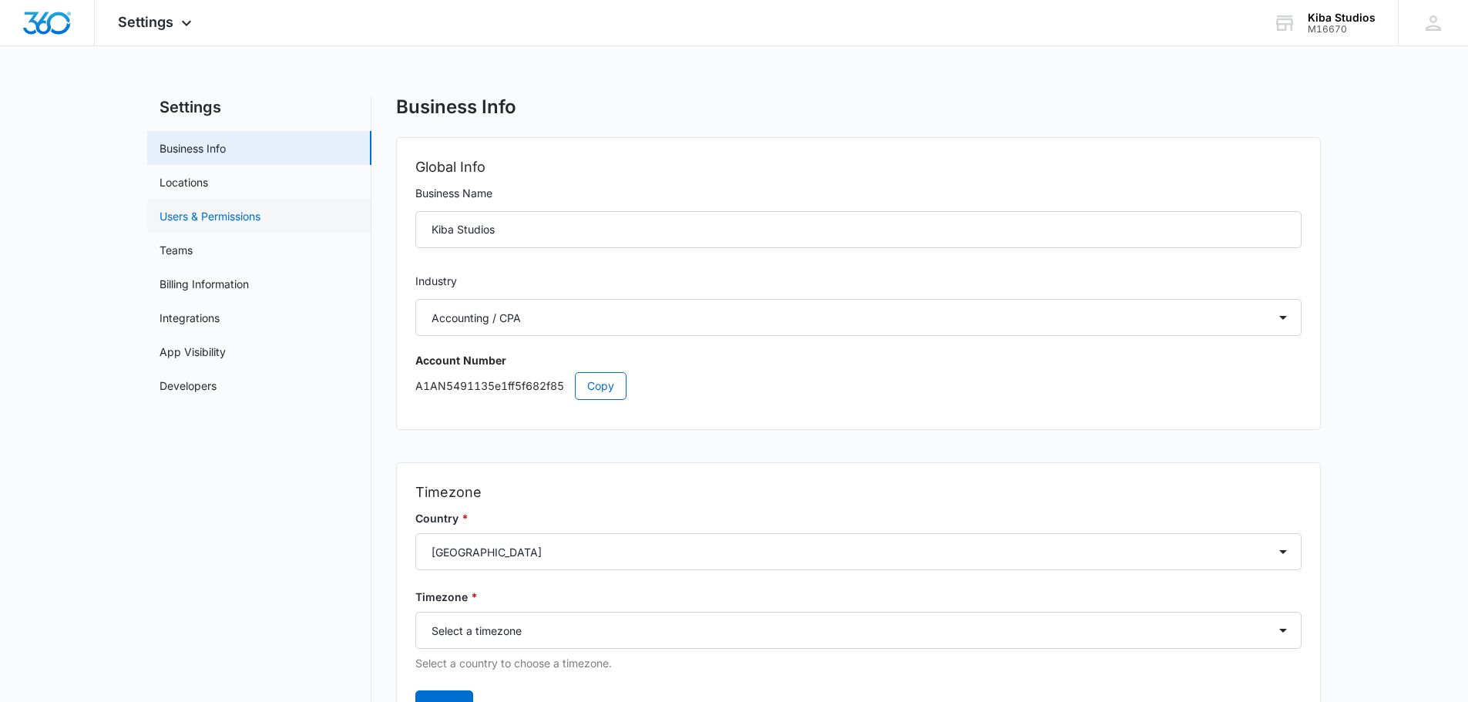  What do you see at coordinates (188, 385) in the screenshot?
I see `a: Developers` at bounding box center [188, 385].